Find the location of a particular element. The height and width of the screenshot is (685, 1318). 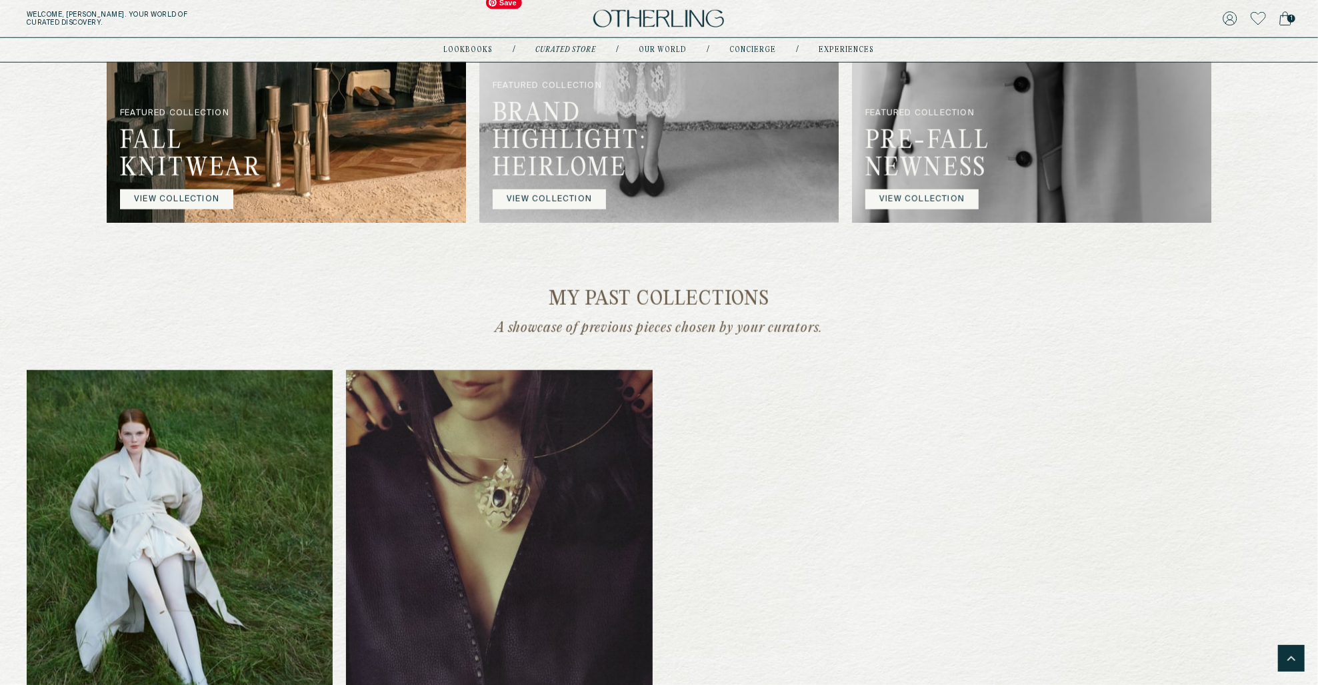

a: Our world is located at coordinates (663, 50).